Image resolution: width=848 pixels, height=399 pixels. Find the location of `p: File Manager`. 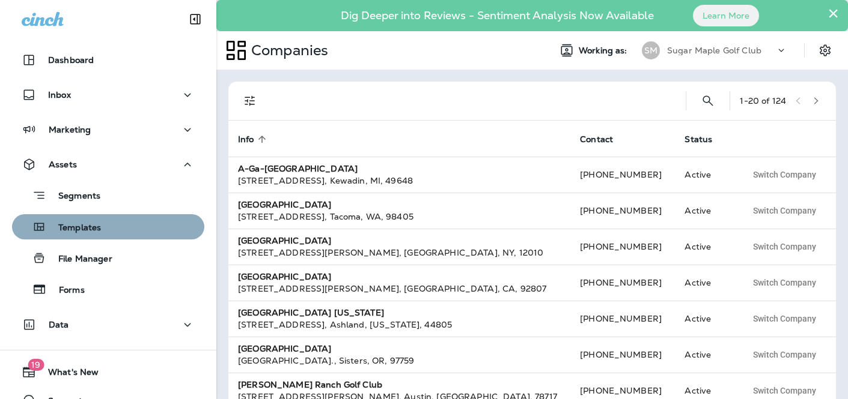

p: File Manager is located at coordinates (79, 259).